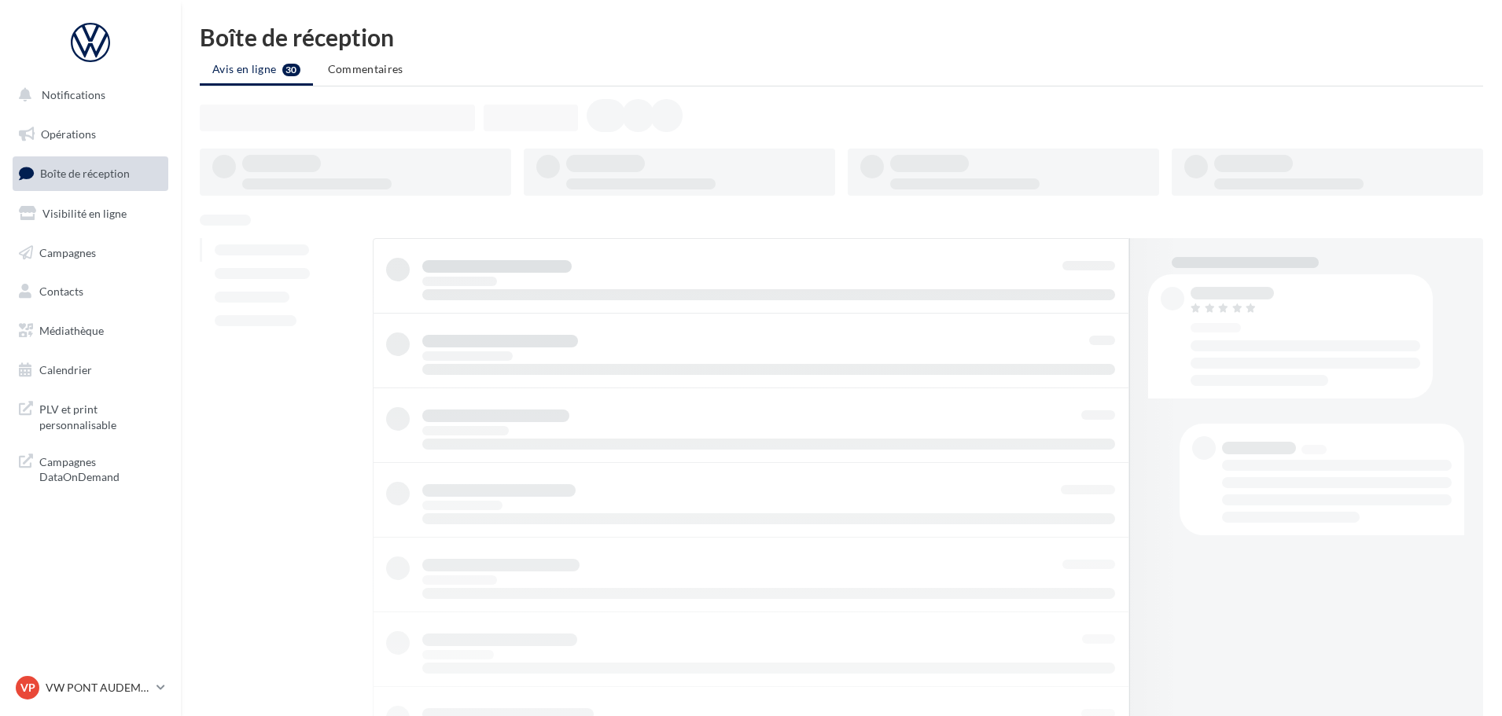 The image size is (1502, 716). Describe the element at coordinates (366, 68) in the screenshot. I see `span: Commentaires` at that location.